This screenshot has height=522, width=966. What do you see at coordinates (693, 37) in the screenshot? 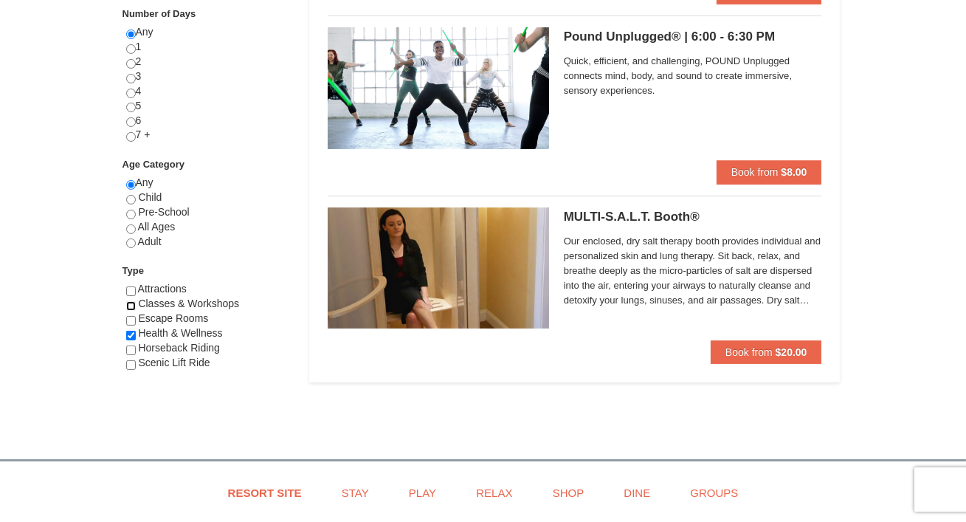
I see `h5: Pound Unplugged® | 6:00 - 6:30 PM` at bounding box center [693, 37].